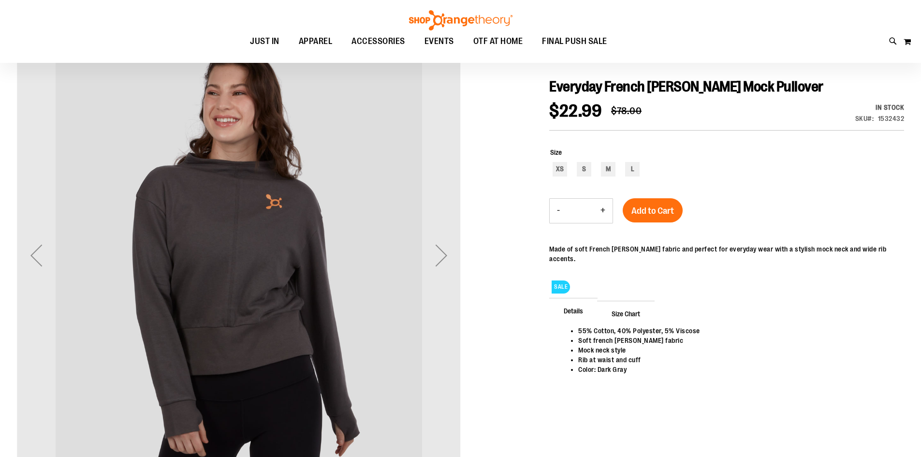  What do you see at coordinates (461, 20) in the screenshot?
I see `img: Shop Orangetheory` at bounding box center [461, 20].